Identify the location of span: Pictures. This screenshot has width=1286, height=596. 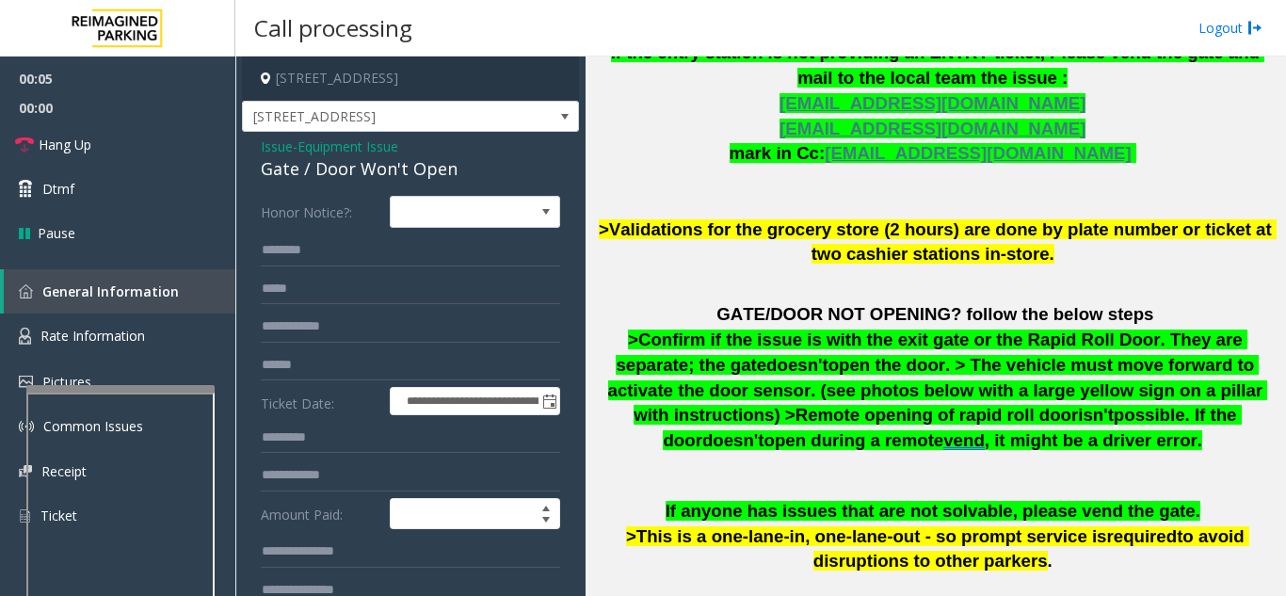
(67, 381).